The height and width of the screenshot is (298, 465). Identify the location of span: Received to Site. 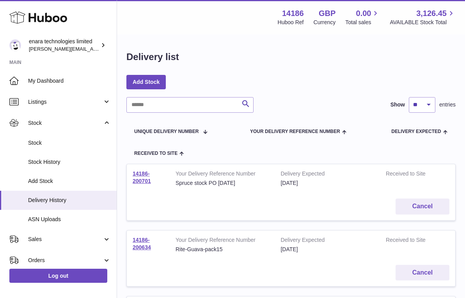
(155, 153).